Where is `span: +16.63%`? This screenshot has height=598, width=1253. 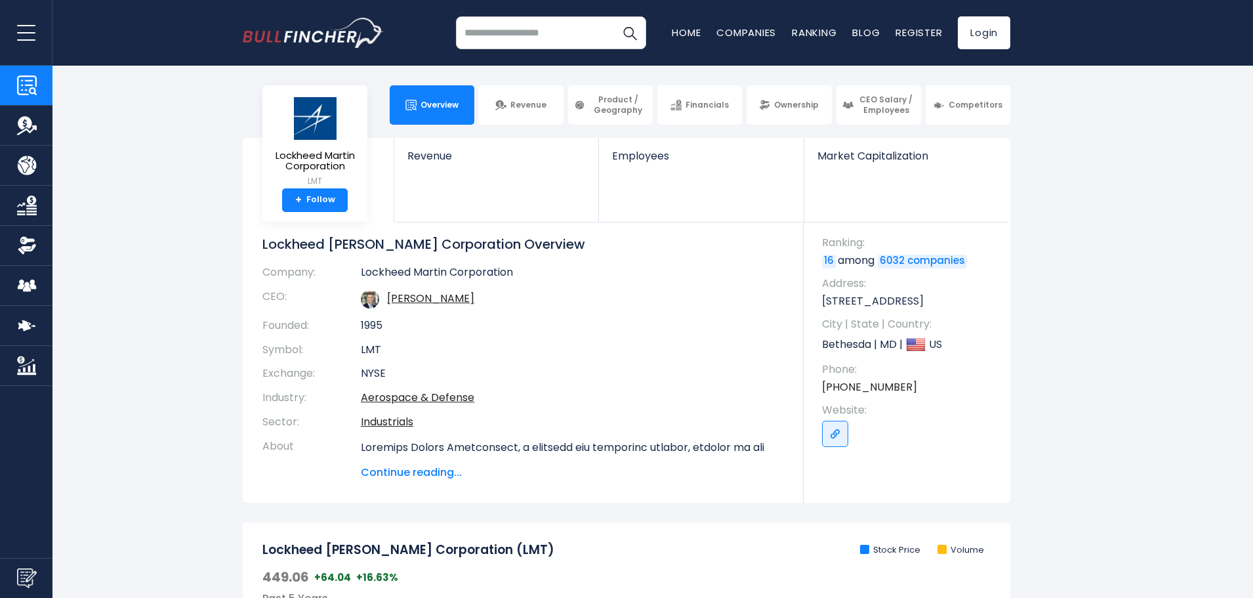 span: +16.63% is located at coordinates (377, 577).